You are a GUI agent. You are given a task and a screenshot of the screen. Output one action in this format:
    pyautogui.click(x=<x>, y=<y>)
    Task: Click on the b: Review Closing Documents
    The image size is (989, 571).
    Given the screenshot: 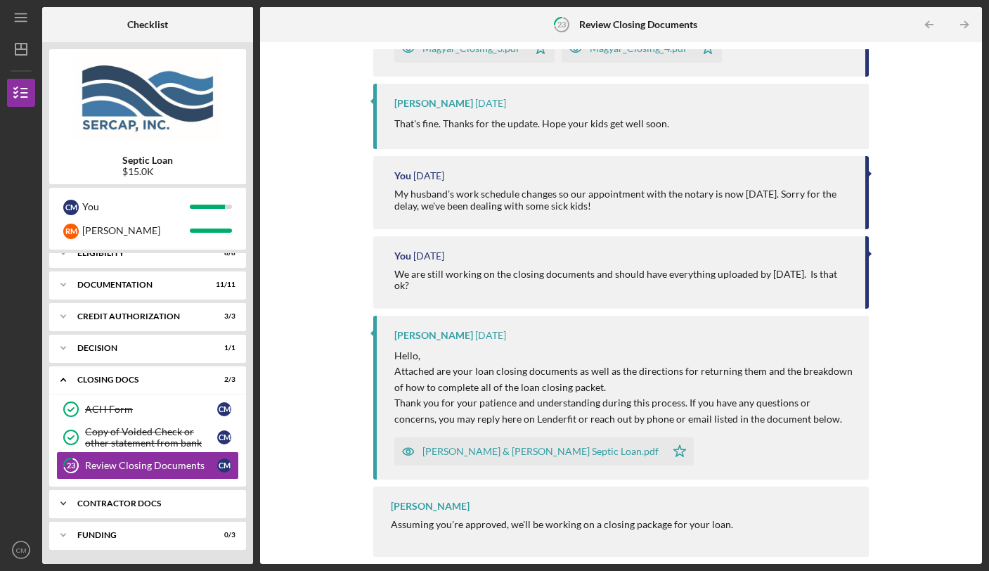 What is the action you would take?
    pyautogui.click(x=638, y=25)
    